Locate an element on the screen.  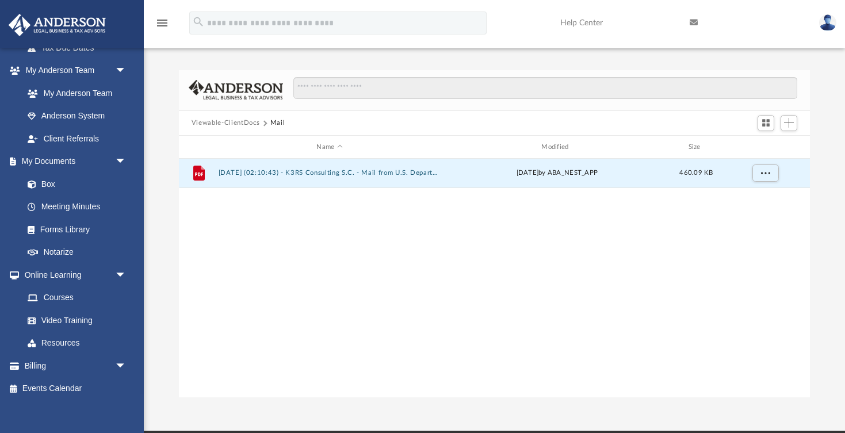
a: My Documentsarrow_drop_down is located at coordinates (73, 162).